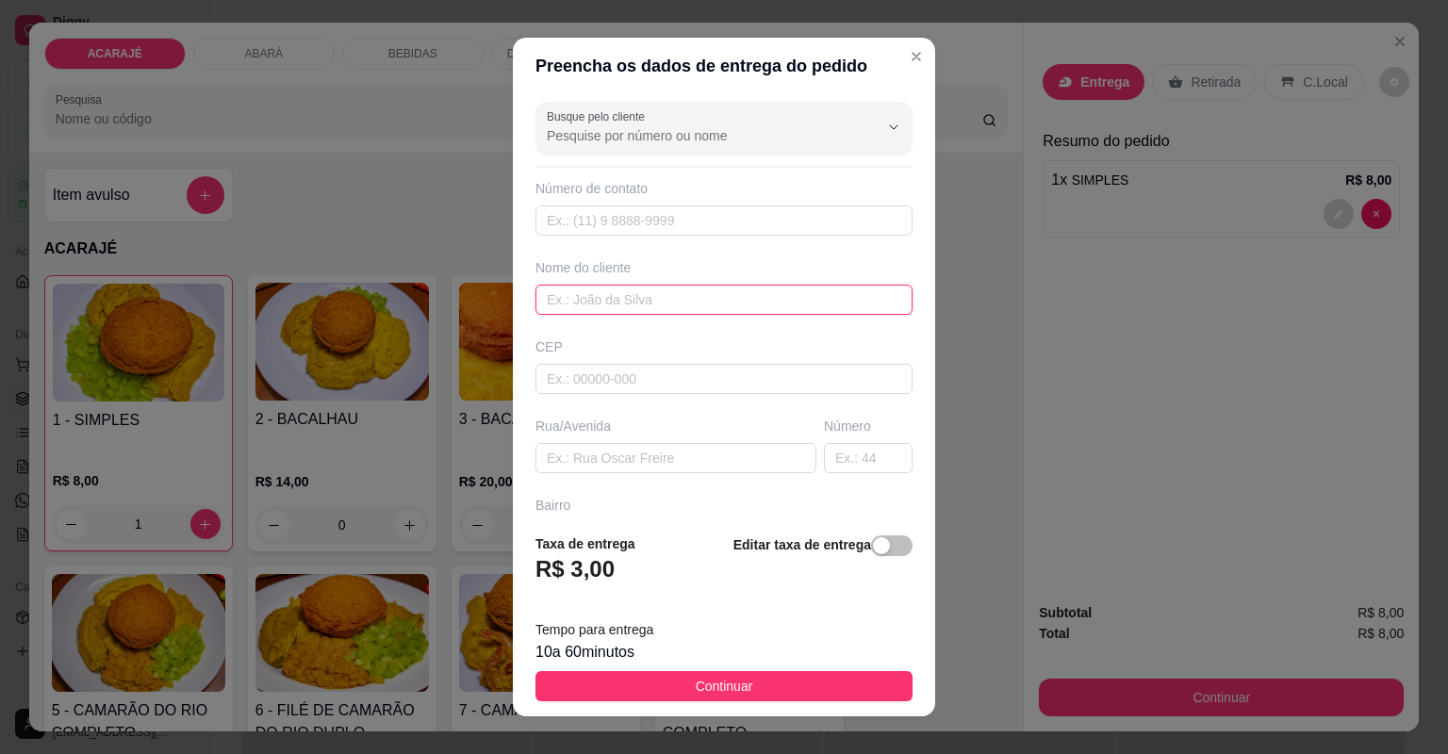 This screenshot has width=1448, height=754. I want to click on div: Número, so click(868, 426).